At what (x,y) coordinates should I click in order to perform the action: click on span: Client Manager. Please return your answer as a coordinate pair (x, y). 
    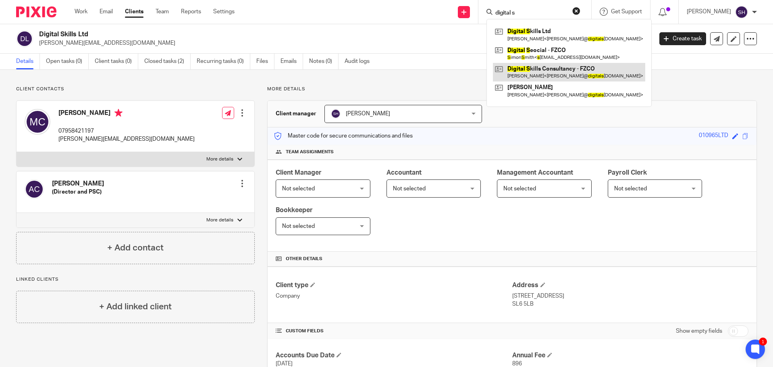
    Looking at the image, I should click on (299, 173).